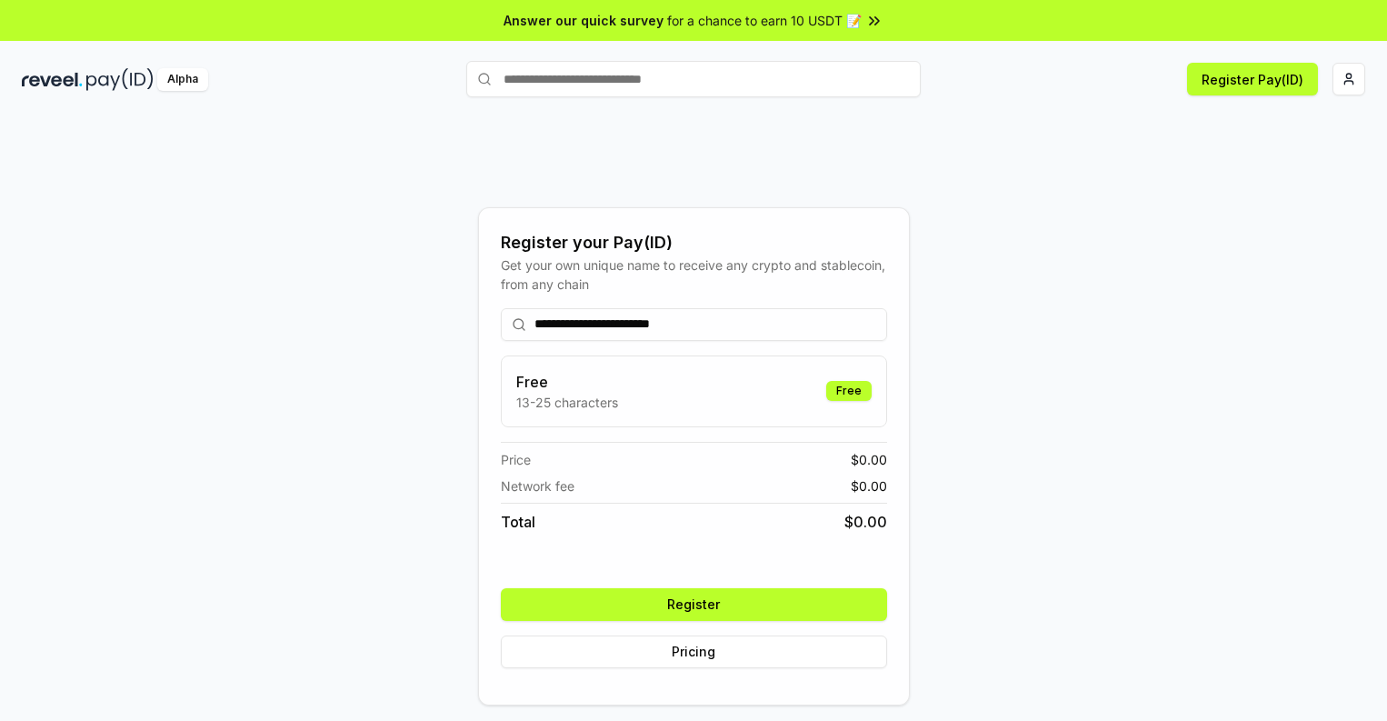 The height and width of the screenshot is (721, 1387). Describe the element at coordinates (1253, 79) in the screenshot. I see `button: Register Pay(ID)` at that location.